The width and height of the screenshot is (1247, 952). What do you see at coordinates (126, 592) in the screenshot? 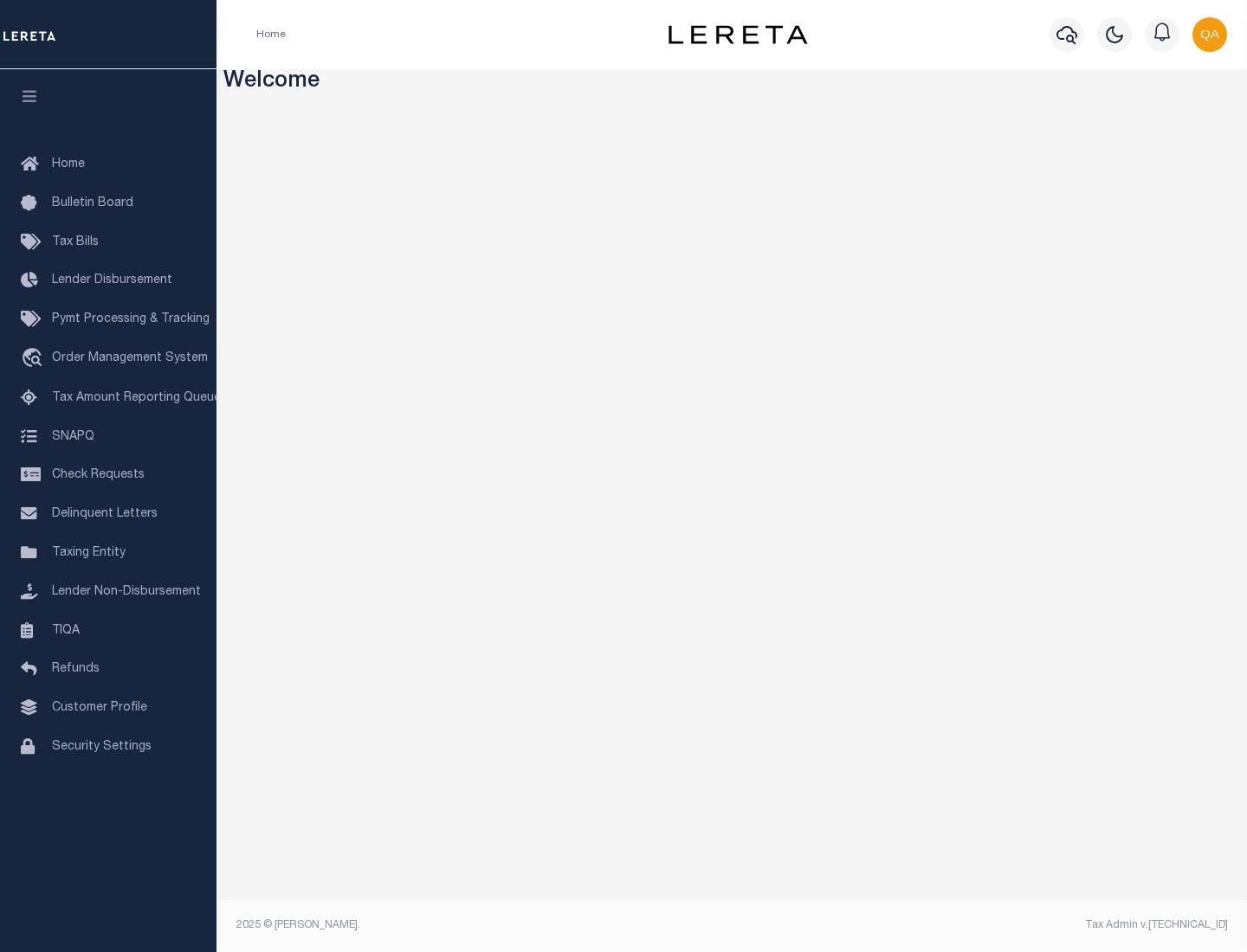
I see `span: Lender Non-Disbursement` at bounding box center [126, 592].